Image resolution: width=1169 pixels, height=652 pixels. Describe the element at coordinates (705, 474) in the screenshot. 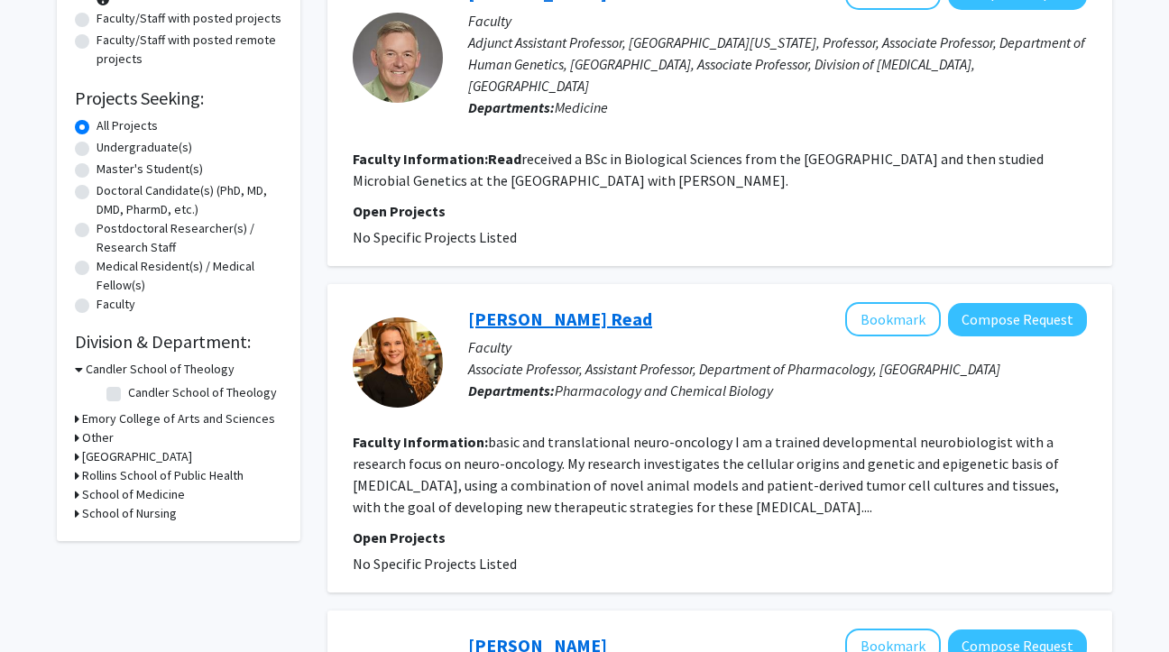

I see `fg-read-more: basic and translational neuro-oncology I am a trained developmental neurobiologist with a researc...` at that location.